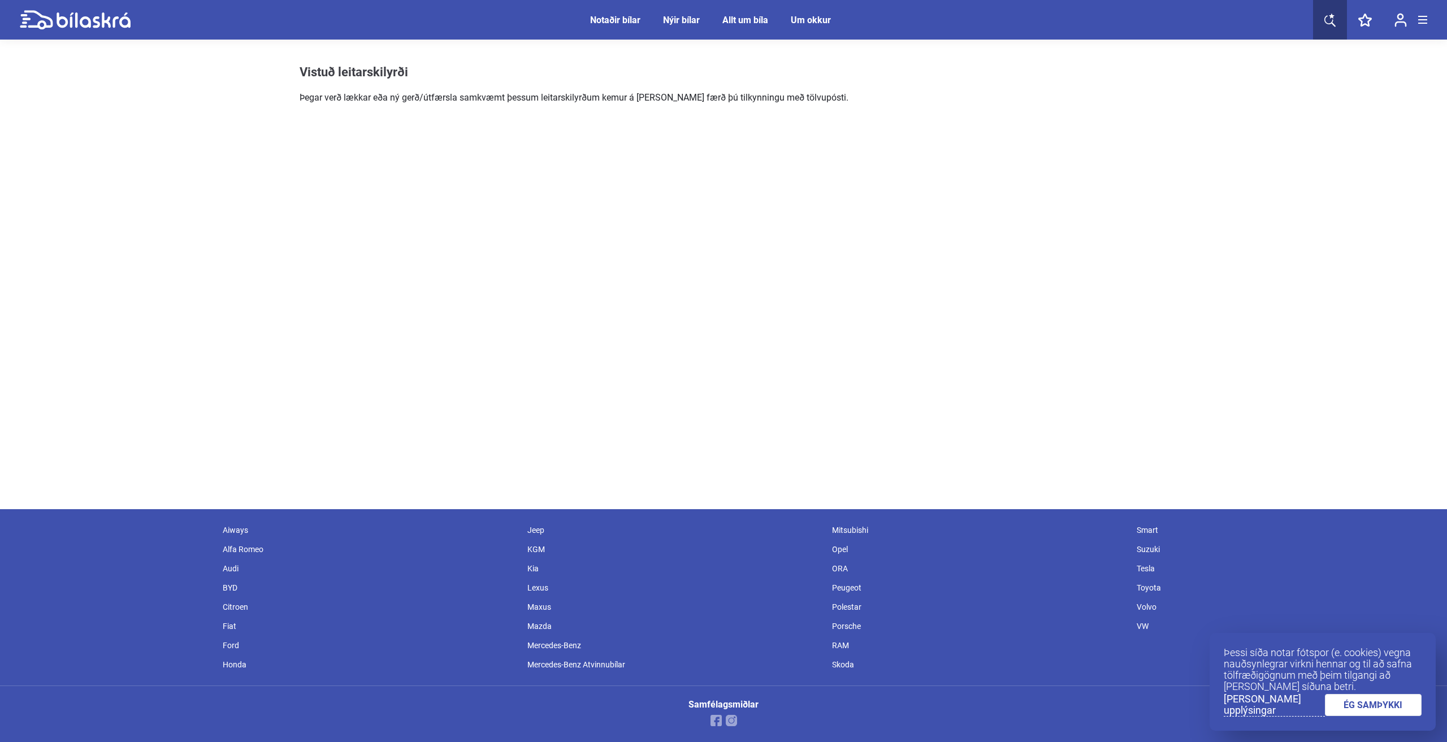  What do you see at coordinates (1283, 607) in the screenshot?
I see `div: Volvo` at bounding box center [1283, 607].